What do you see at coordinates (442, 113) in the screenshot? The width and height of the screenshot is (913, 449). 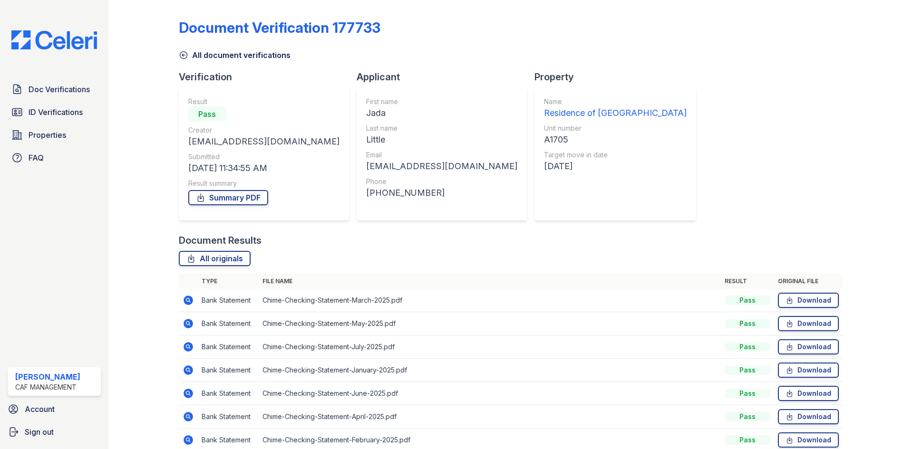 I see `div: Jada` at bounding box center [442, 113].